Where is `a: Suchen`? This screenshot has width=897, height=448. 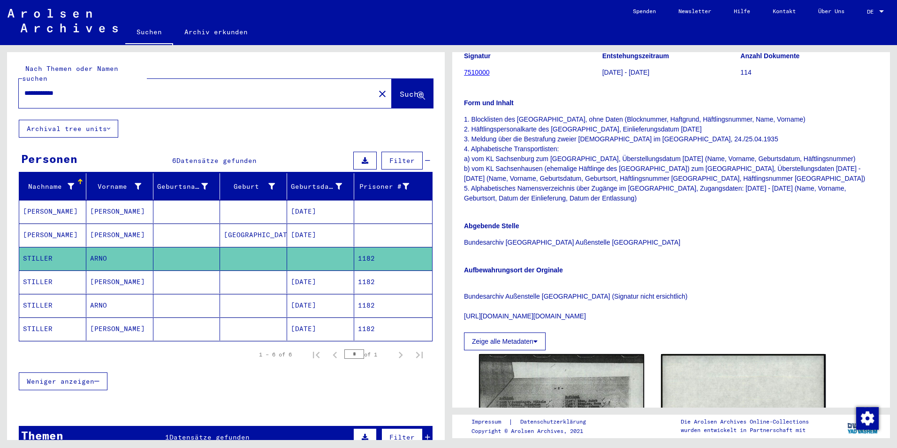
a: Suchen is located at coordinates (149, 33).